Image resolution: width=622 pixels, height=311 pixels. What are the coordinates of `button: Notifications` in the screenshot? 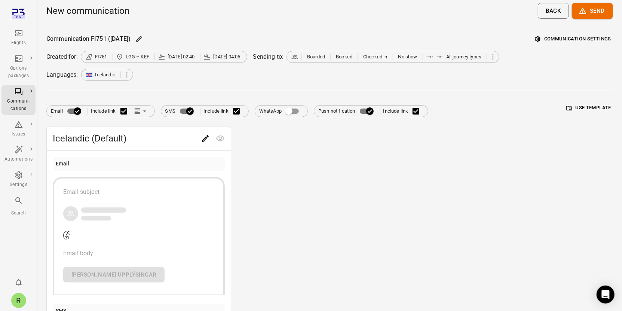 It's located at (19, 282).